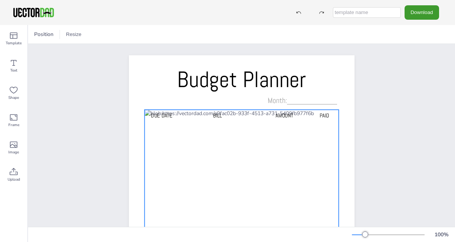 The height and width of the screenshot is (242, 455). I want to click on button: Download, so click(421, 12).